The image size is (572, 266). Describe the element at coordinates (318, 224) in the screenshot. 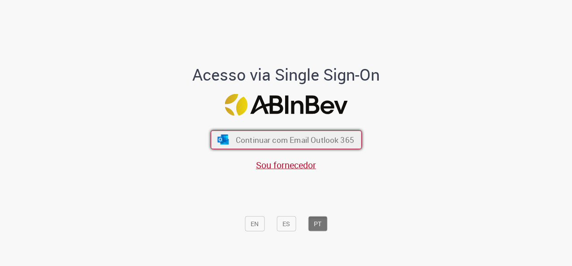

I see `button: PT` at that location.